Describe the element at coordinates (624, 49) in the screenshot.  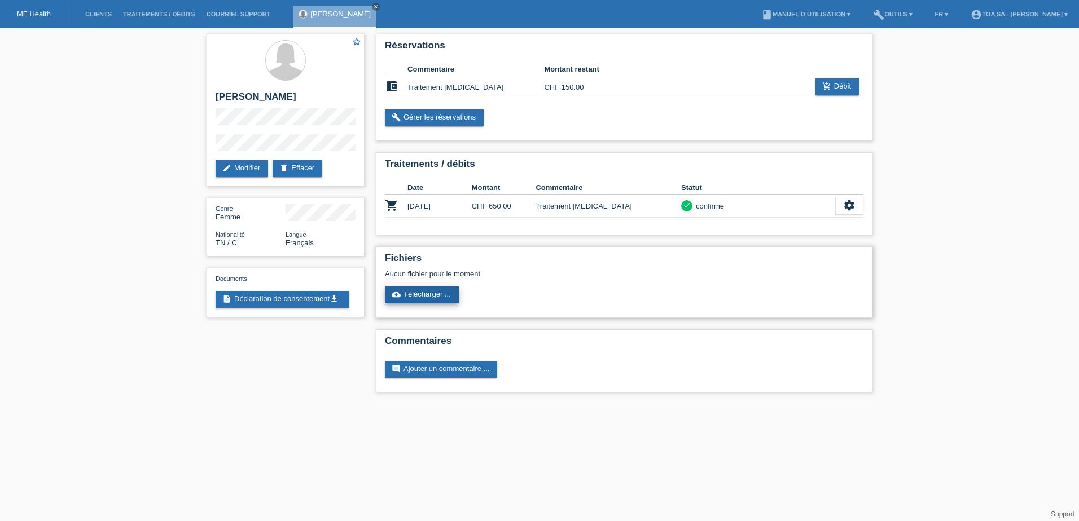
I see `h2: Réservations` at that location.